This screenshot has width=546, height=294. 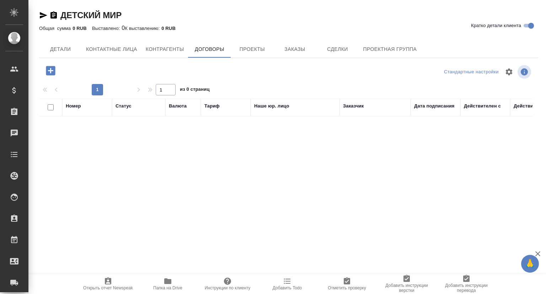 What do you see at coordinates (123, 106) in the screenshot?
I see `div: Статус` at bounding box center [123, 106].